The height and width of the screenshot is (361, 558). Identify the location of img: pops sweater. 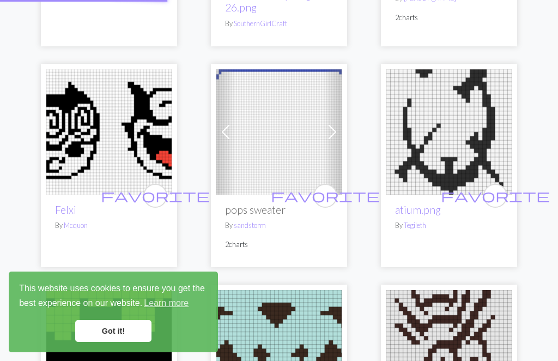
(279, 132).